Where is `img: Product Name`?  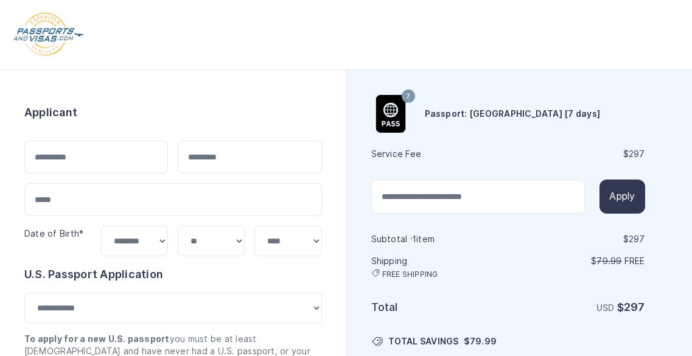 img: Product Name is located at coordinates (391, 114).